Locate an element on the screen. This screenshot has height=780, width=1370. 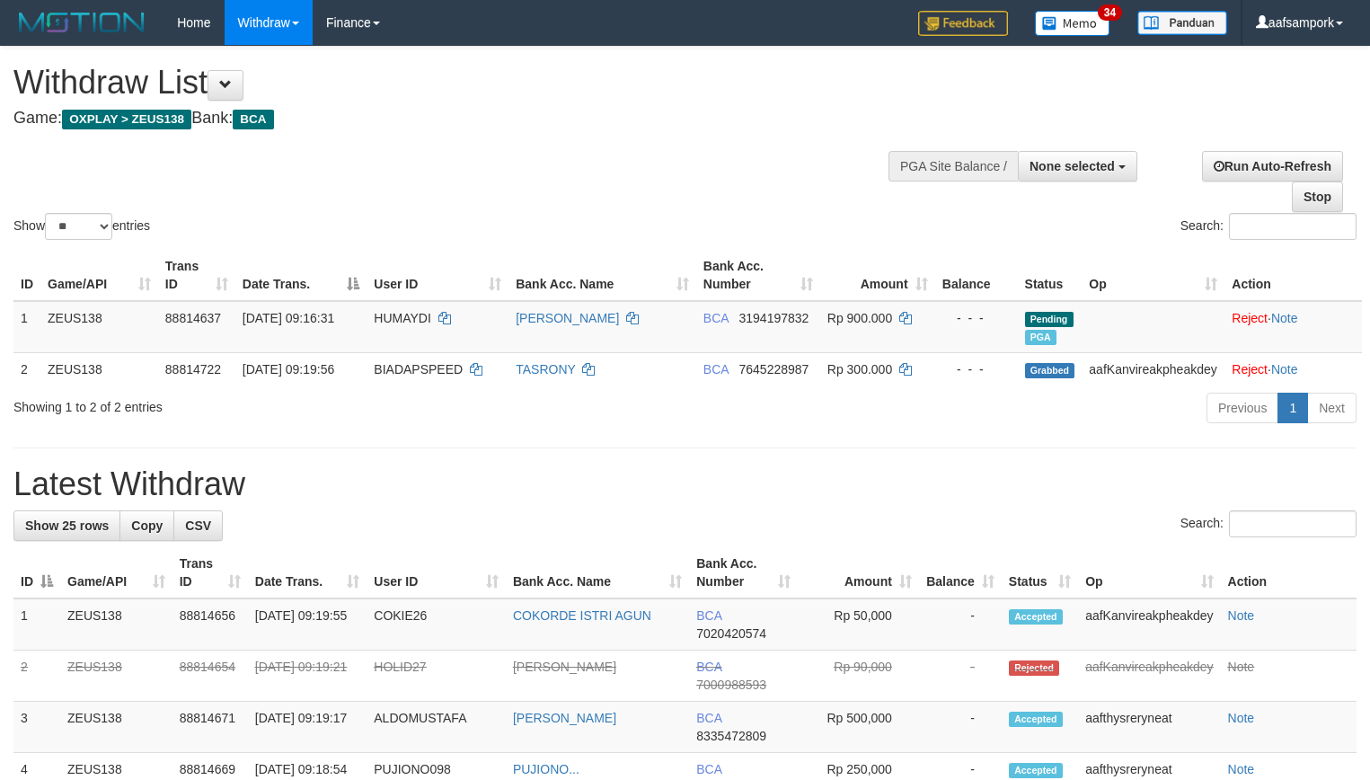
label: Search: is located at coordinates (1269, 226).